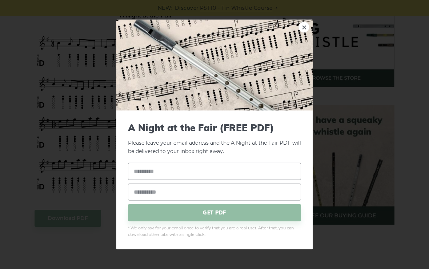  I want to click on span: A Night at the Fair (FREE PDF), so click(214, 128).